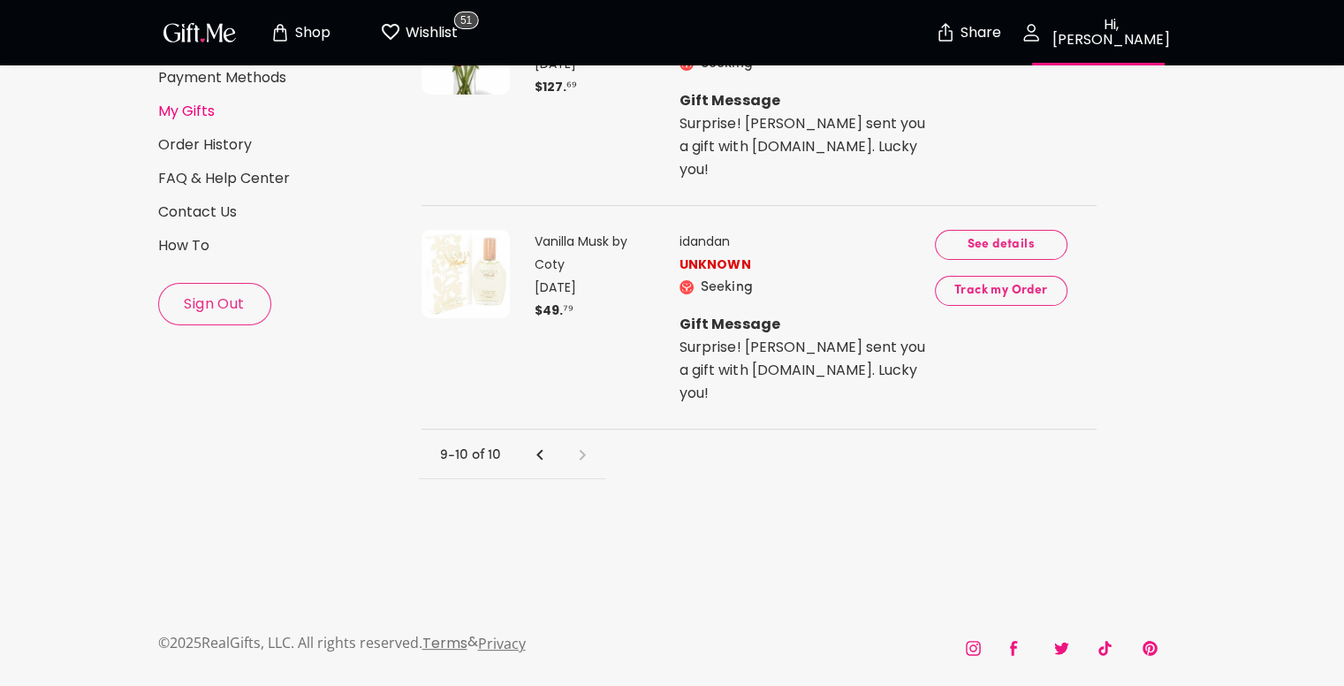 This screenshot has height=686, width=1344. What do you see at coordinates (281, 178) in the screenshot?
I see `a: FAQ & Help Center` at bounding box center [281, 178].